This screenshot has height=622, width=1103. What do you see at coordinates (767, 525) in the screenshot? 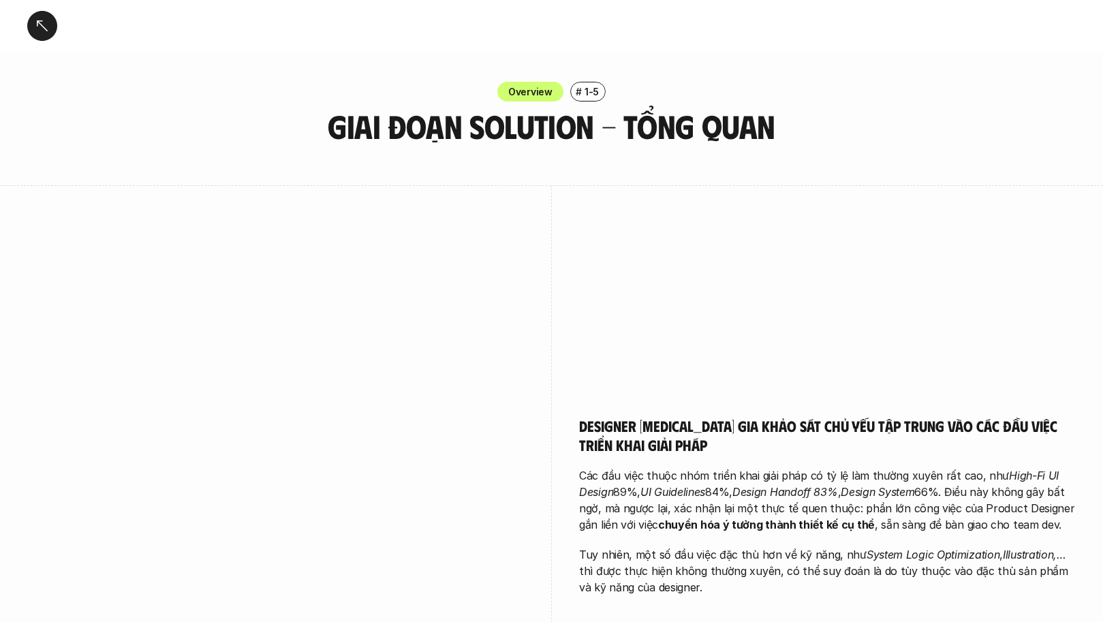
I see `strong: chuyển hóa ý tưởng thành thiết kế cụ thể` at bounding box center [767, 525].